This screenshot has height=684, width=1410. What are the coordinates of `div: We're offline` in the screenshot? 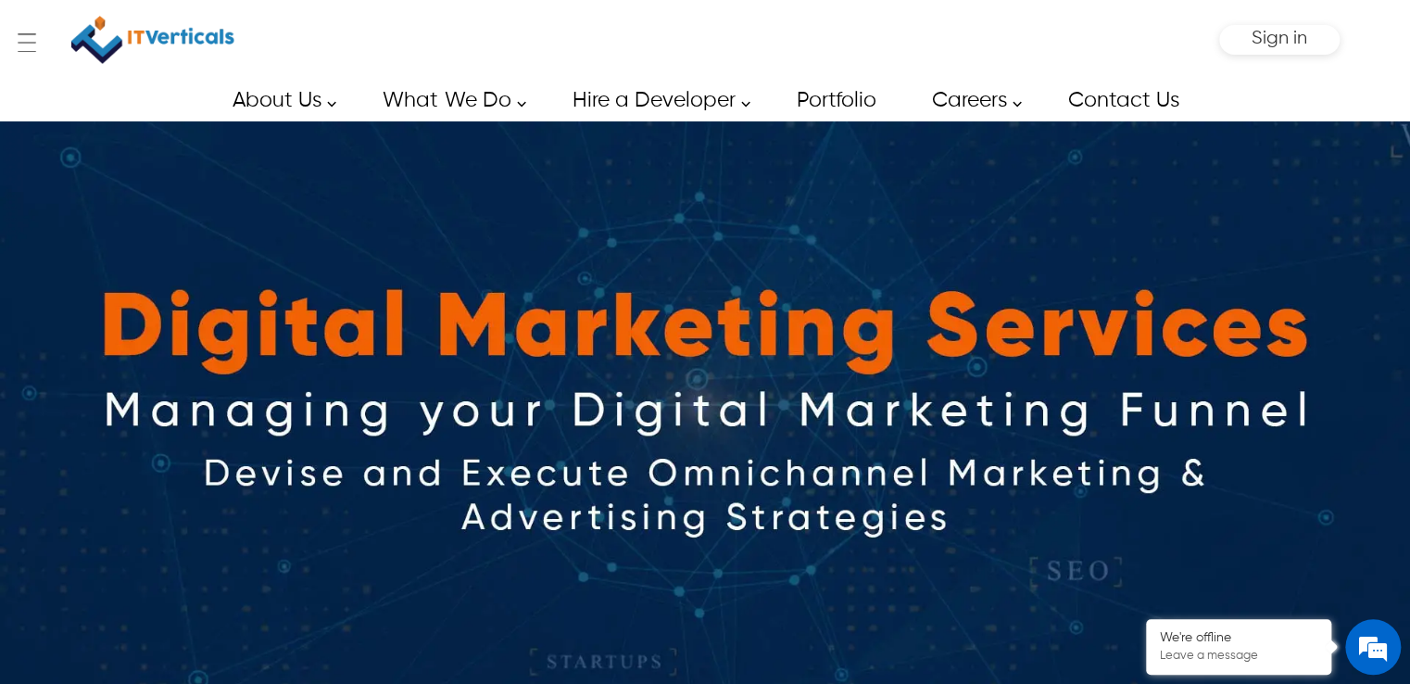 It's located at (1239, 638).